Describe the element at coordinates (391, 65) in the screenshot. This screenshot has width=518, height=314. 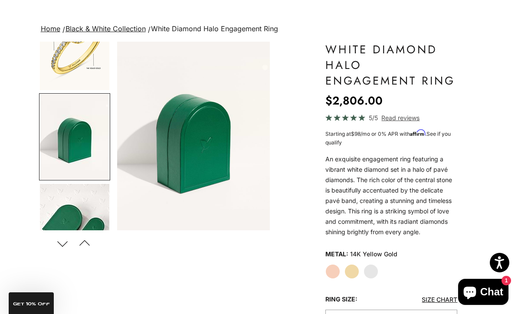
I see `h1: White Diamond Halo Engagement Ring` at that location.